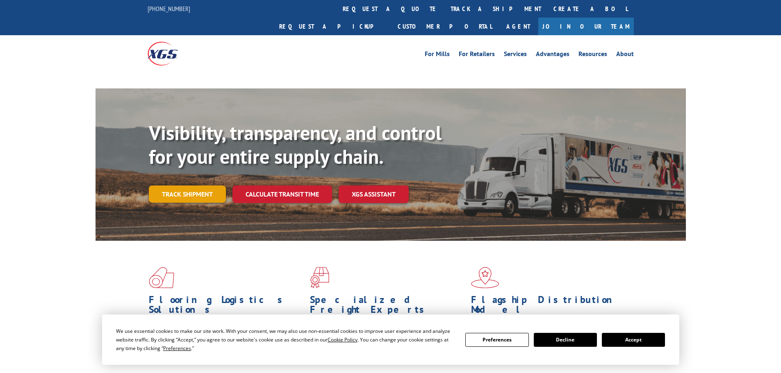 The width and height of the screenshot is (781, 373). Describe the element at coordinates (286, 340) in the screenshot. I see `div: We use essential cookies to make our site work. With your consent, we may also use non-essential ...` at that location.